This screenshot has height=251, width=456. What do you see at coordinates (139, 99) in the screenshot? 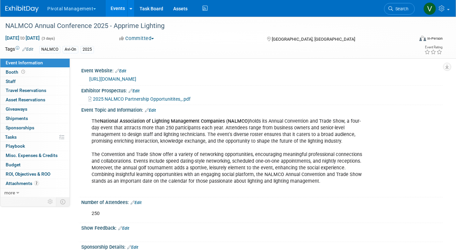
I see `a: 2025 NALMCO Partnership Opportunitites_.pdf` at bounding box center [139, 99].